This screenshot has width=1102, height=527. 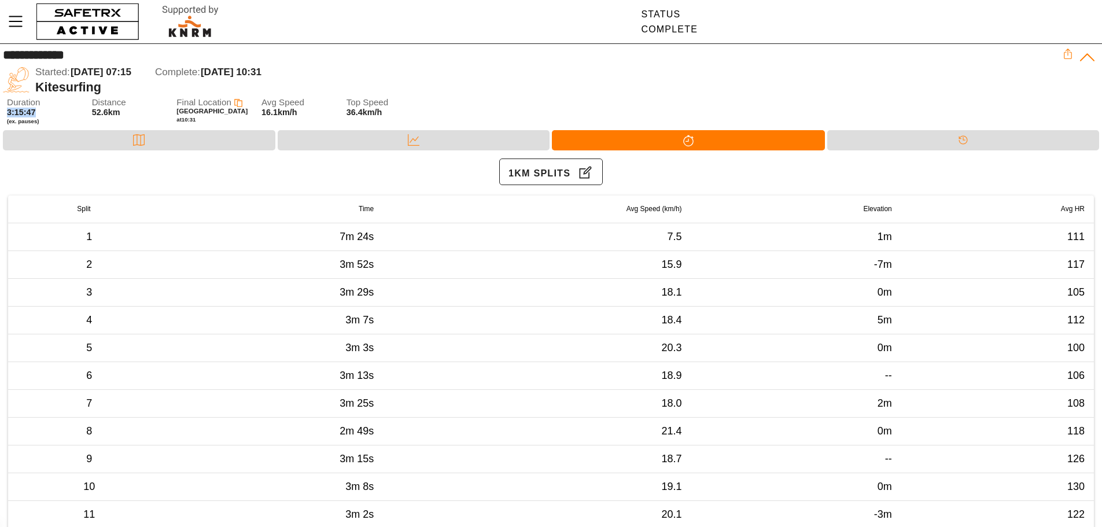 What do you see at coordinates (178, 72) in the screenshot?
I see `span: Complete:` at bounding box center [178, 72].